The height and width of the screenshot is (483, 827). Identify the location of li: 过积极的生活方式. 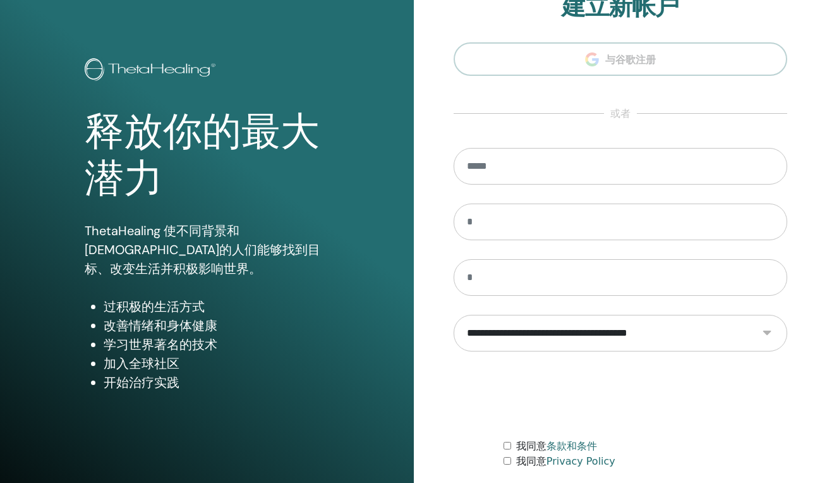
(216, 306).